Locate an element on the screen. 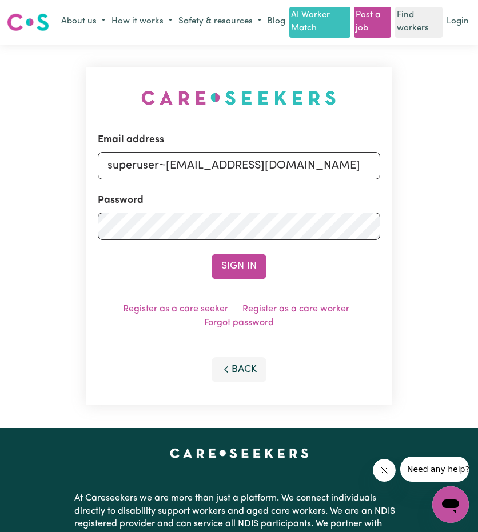 This screenshot has width=478, height=532. input: Email address is located at coordinates (238, 166).